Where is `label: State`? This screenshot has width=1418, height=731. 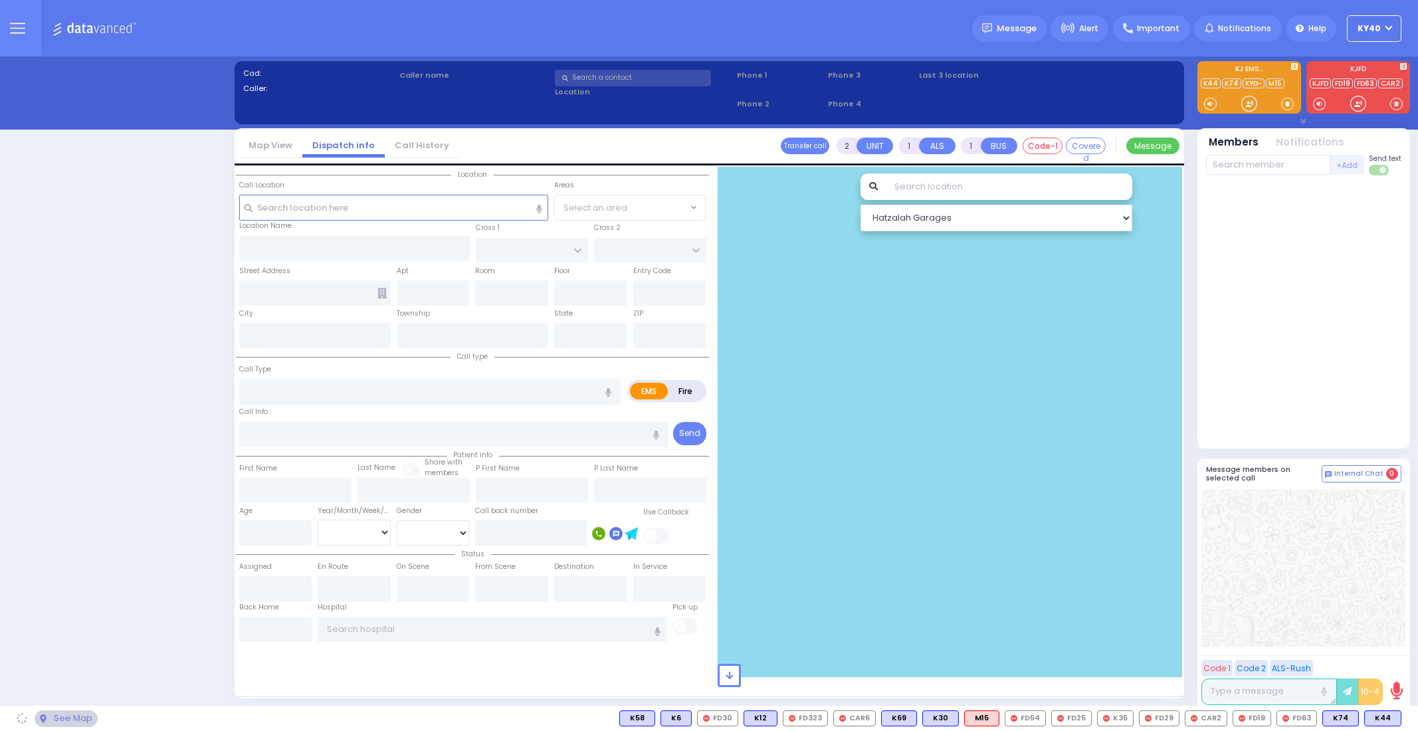 label: State is located at coordinates (563, 314).